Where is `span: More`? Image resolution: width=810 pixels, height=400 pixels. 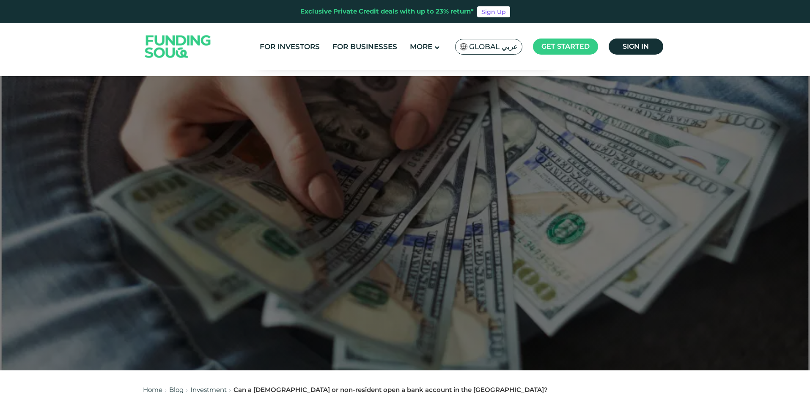
span: More is located at coordinates (421, 47).